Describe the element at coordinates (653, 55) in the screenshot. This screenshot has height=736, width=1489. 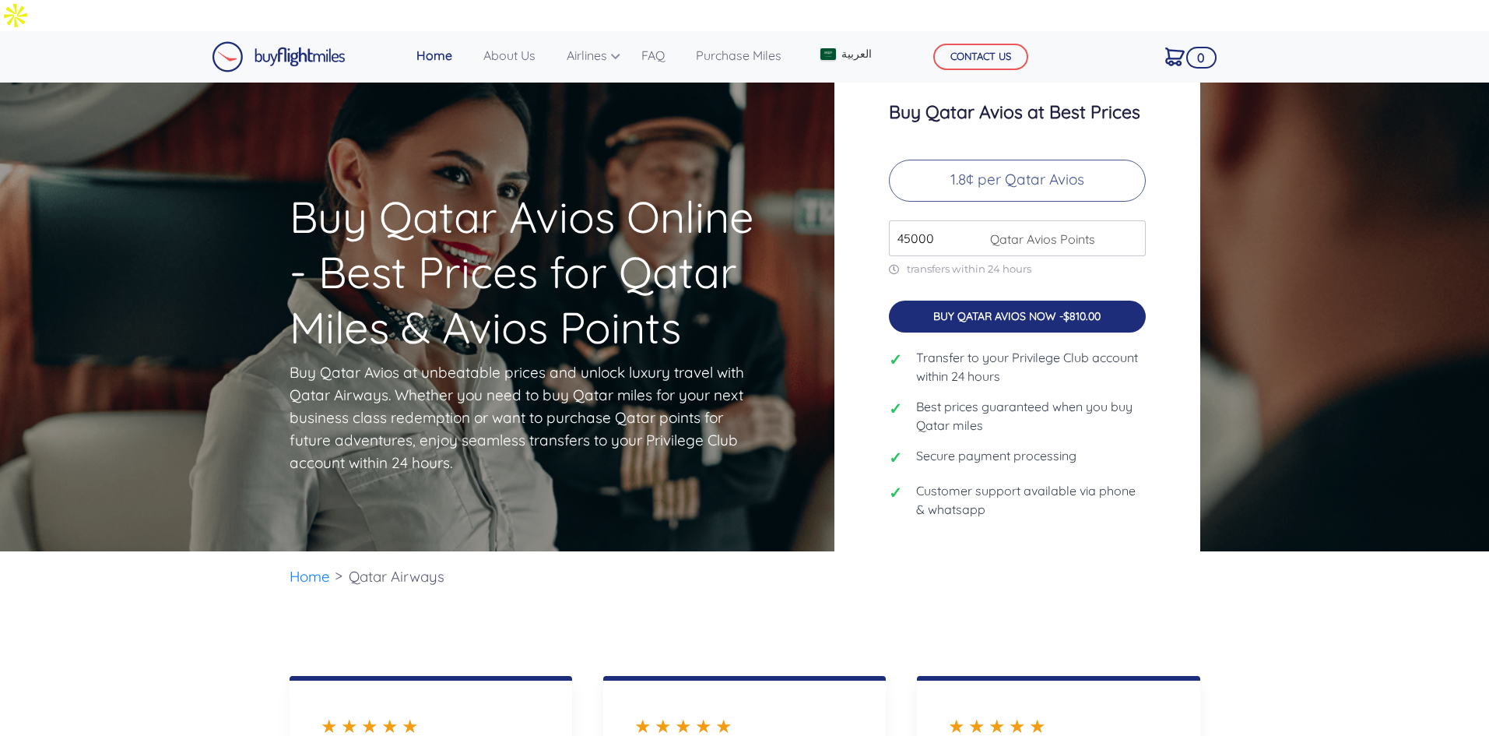
I see `a: FAQ` at that location.